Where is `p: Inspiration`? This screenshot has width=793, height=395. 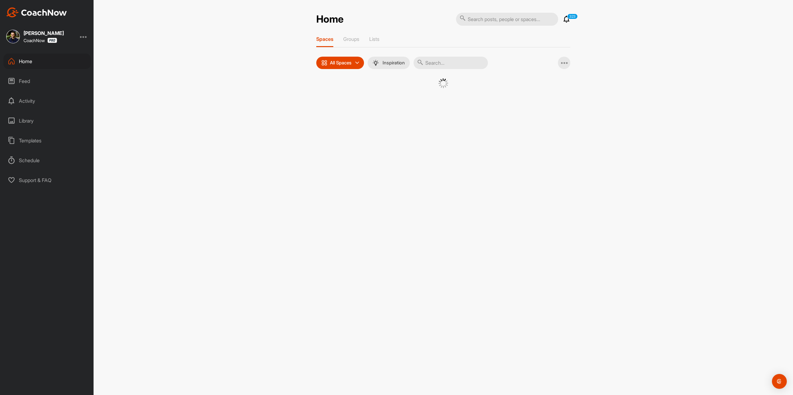 p: Inspiration is located at coordinates (394, 63).